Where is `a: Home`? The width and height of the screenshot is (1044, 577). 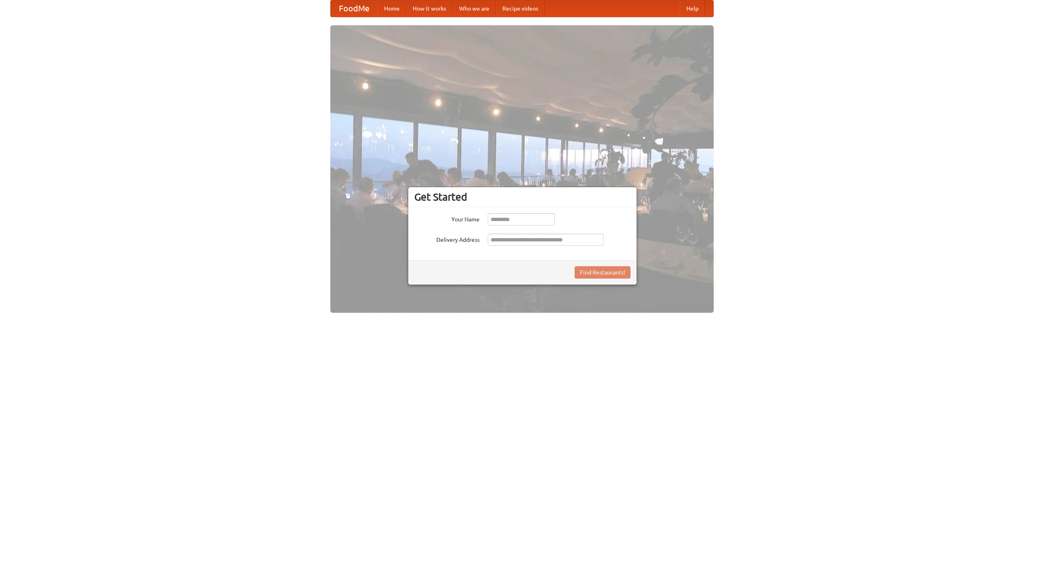 a: Home is located at coordinates (392, 9).